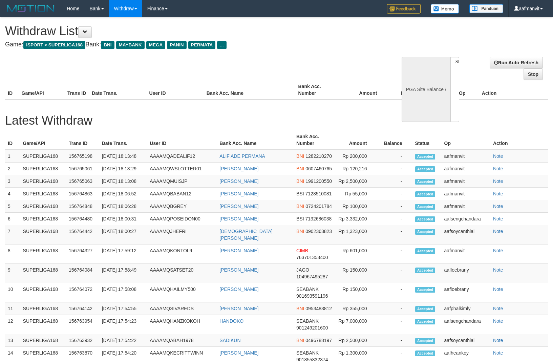 The height and width of the screenshot is (361, 553). What do you see at coordinates (42, 90) in the screenshot?
I see `th: Game/API` at bounding box center [42, 90].